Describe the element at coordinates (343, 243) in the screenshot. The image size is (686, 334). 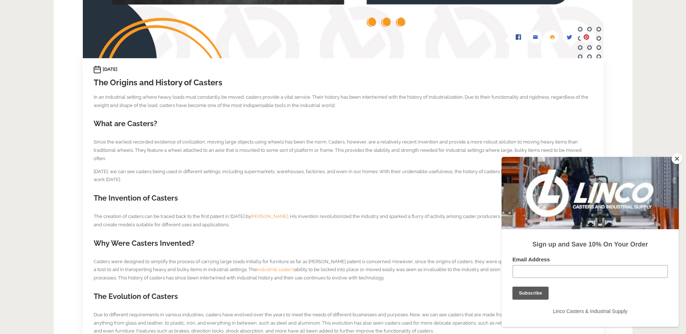
I see `h2: Why Were Casters Invented?` at that location.